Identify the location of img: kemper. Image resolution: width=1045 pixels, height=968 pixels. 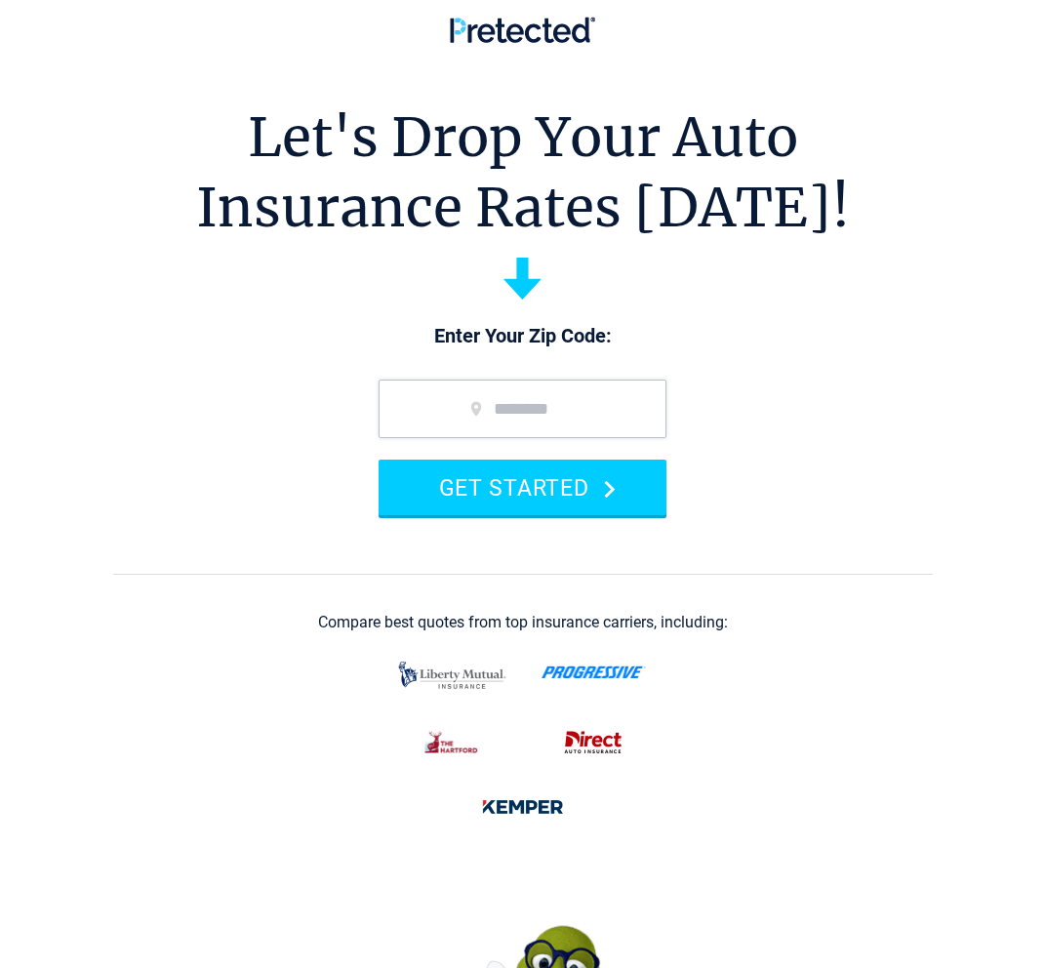
(523, 807).